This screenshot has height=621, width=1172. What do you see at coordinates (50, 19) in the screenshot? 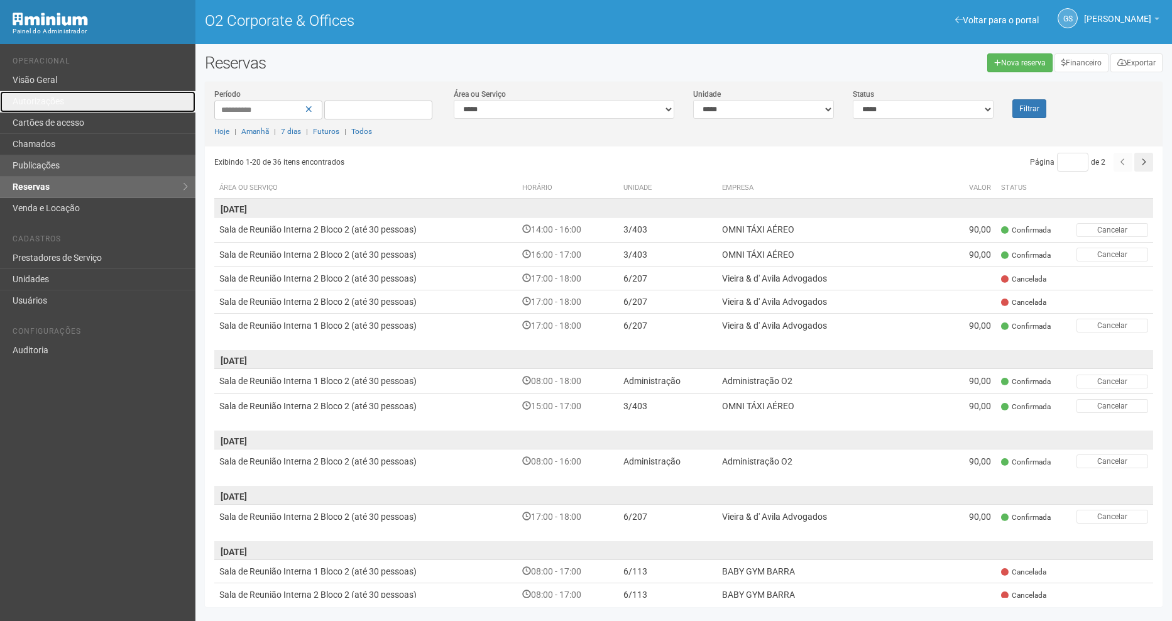
I see `img: Minium` at bounding box center [50, 19].